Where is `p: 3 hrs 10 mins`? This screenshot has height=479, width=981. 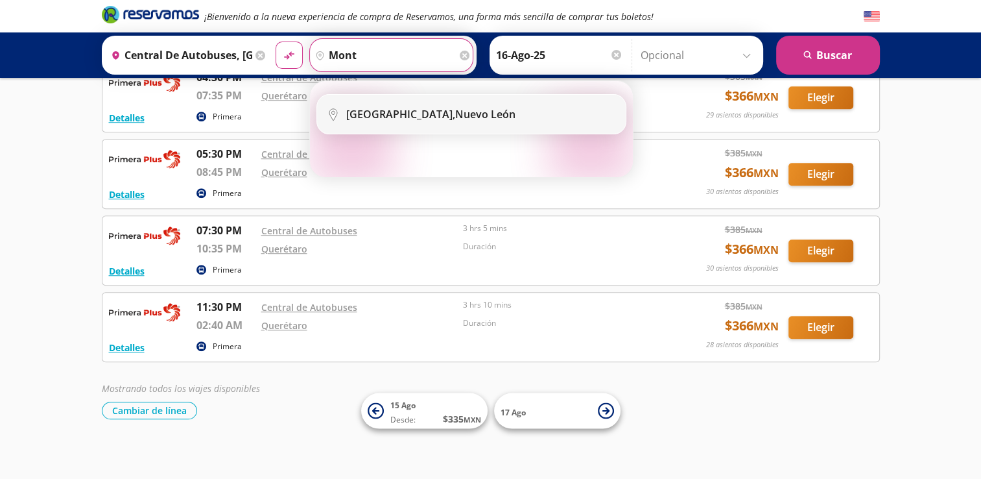
p: 3 hrs 10 mins is located at coordinates (561, 305).